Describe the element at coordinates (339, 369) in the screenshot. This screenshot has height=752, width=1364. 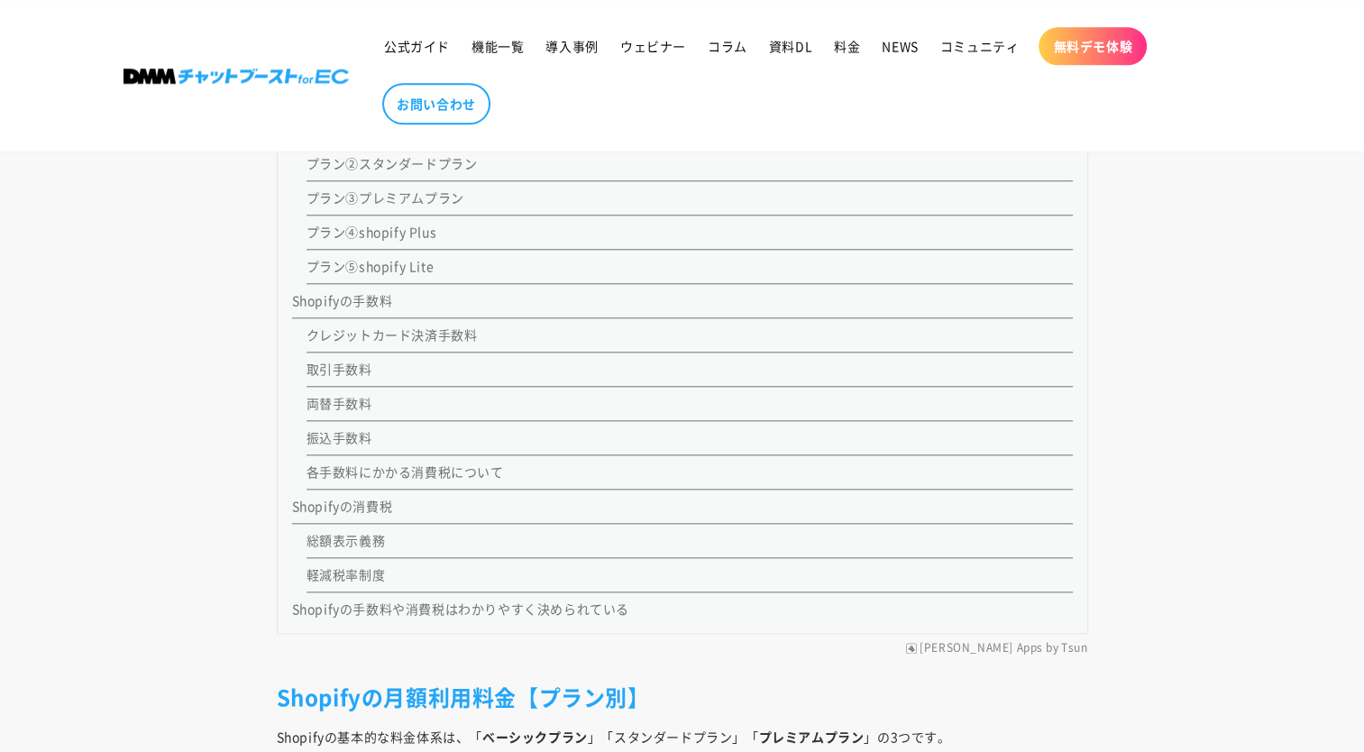
I see `a: 取引手数料` at that location.